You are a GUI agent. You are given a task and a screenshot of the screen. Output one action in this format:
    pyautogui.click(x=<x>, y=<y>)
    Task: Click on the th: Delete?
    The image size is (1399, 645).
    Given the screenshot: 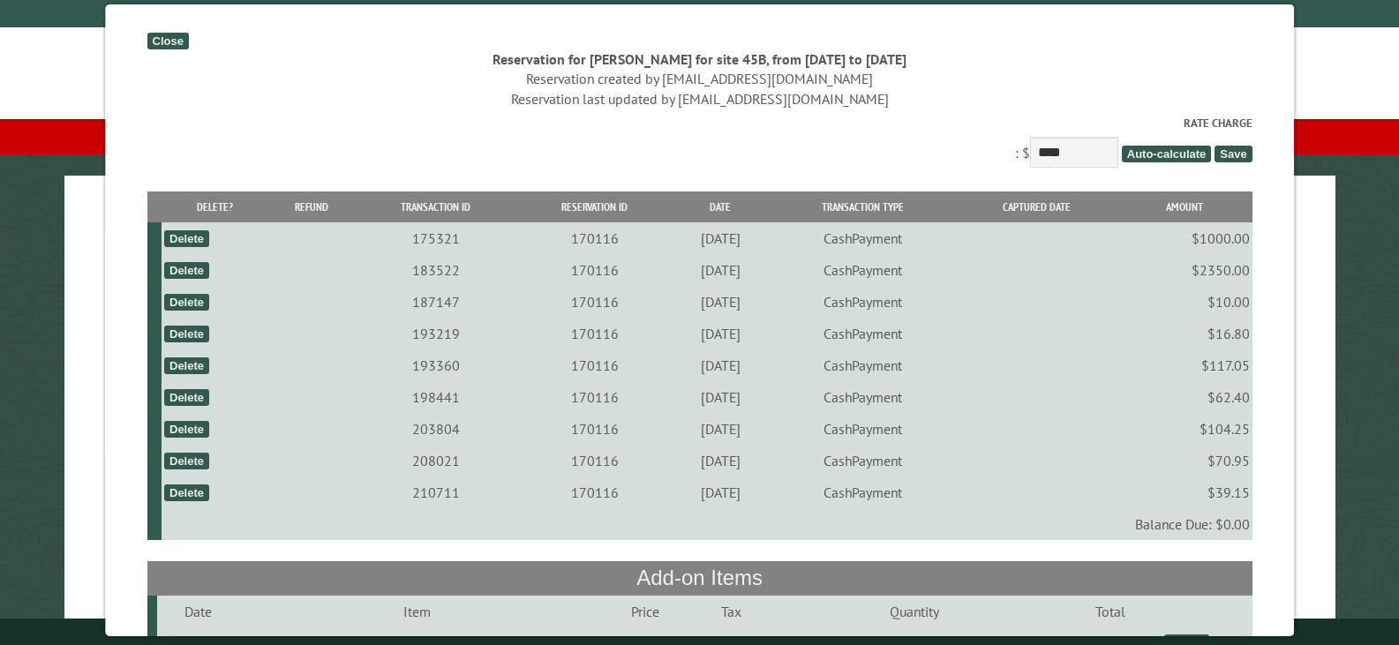 What is the action you would take?
    pyautogui.click(x=215, y=206)
    